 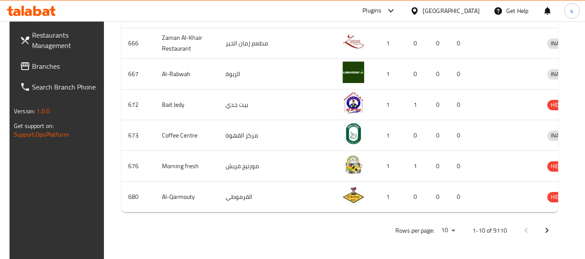 I want to click on span: Branches, so click(x=66, y=66).